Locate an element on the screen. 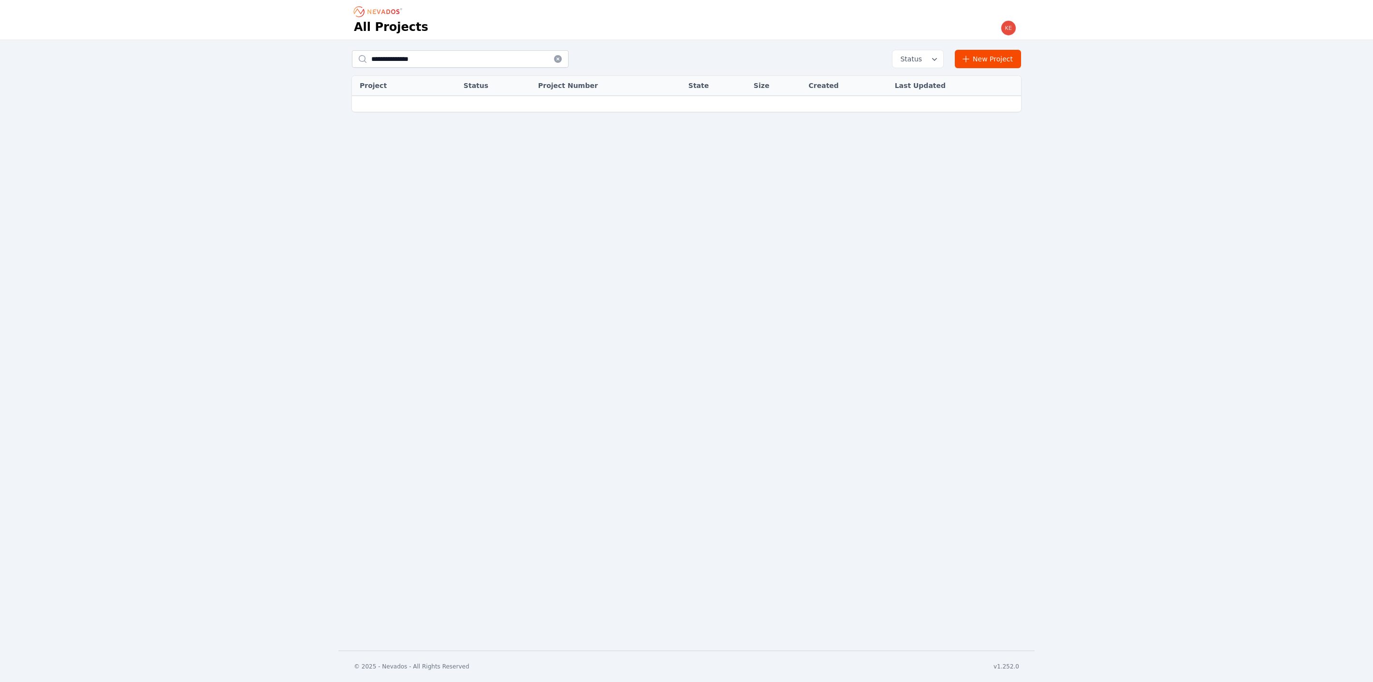 The image size is (1373, 682). a: New Project is located at coordinates (987, 59).